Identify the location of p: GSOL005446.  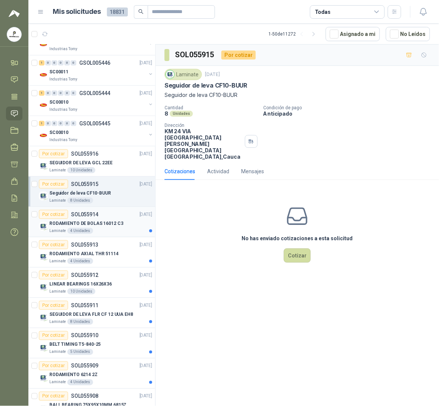
(95, 63).